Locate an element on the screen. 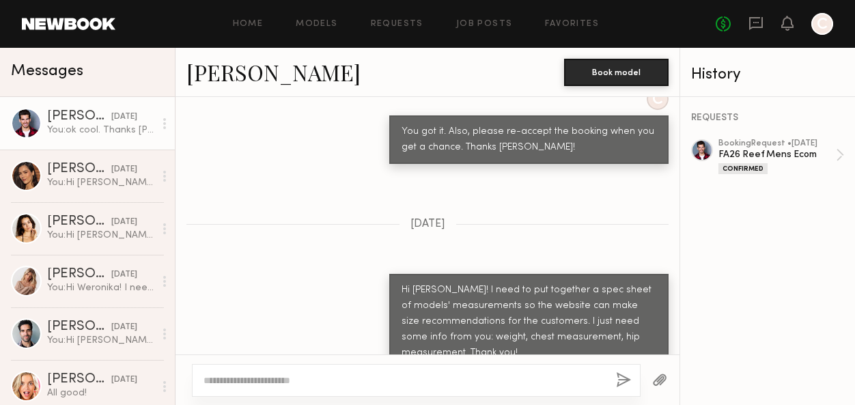  span: Messages is located at coordinates (47, 71).